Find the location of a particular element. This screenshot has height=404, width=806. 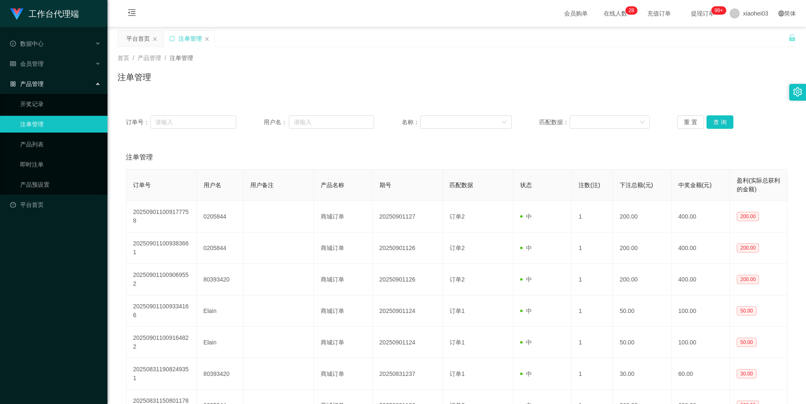

button: 查 询 is located at coordinates (720, 122).